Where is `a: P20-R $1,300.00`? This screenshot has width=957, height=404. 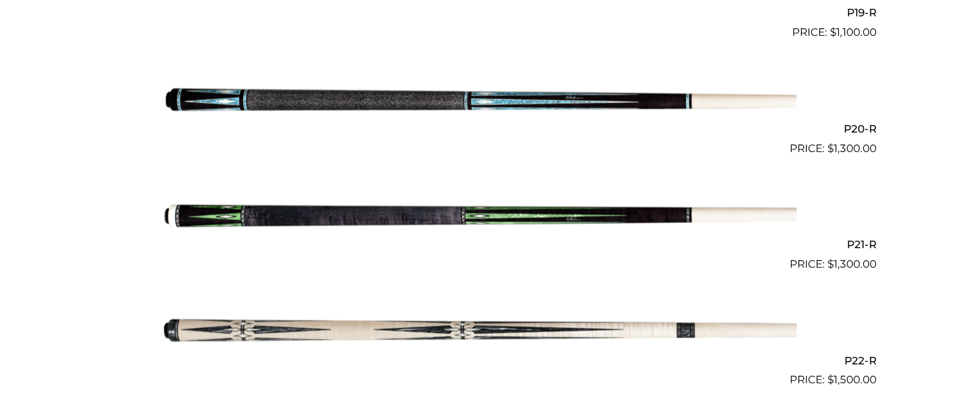
a: P20-R $1,300.00 is located at coordinates (479, 101).